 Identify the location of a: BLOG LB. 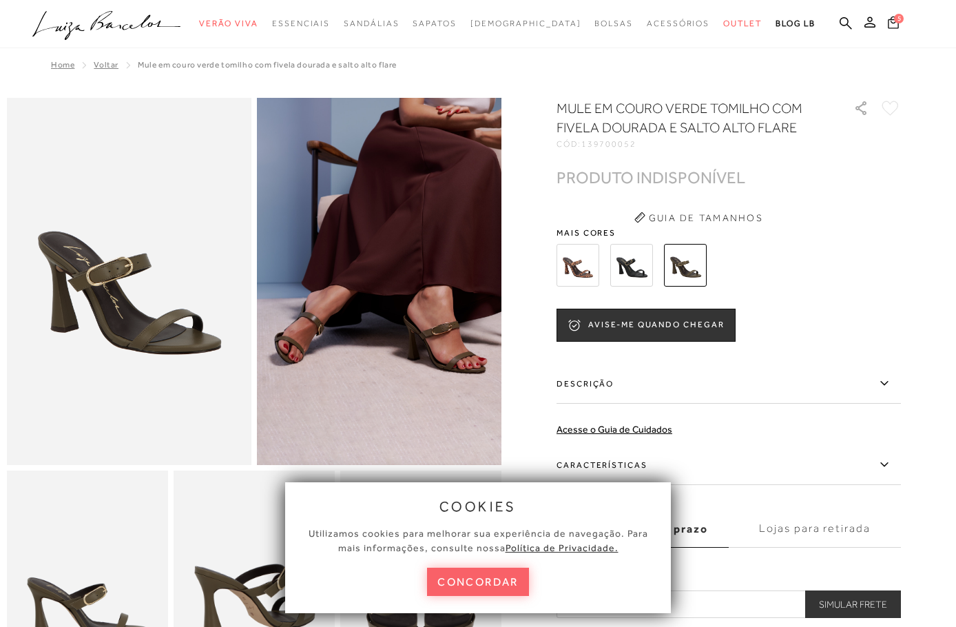
(795, 23).